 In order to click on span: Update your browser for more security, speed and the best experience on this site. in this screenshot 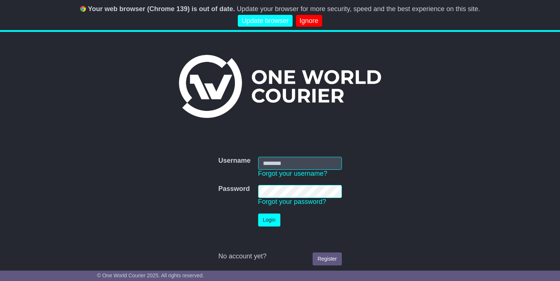, I will do `click(358, 9)`.